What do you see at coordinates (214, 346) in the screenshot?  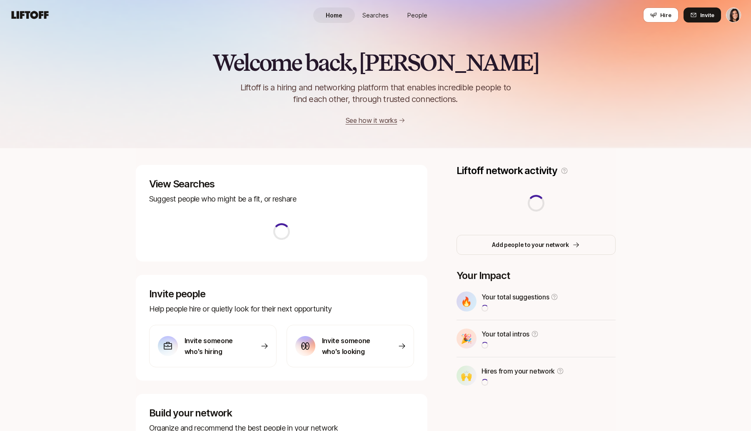 I see `p: Invite someone who's hiring` at bounding box center [214, 346].